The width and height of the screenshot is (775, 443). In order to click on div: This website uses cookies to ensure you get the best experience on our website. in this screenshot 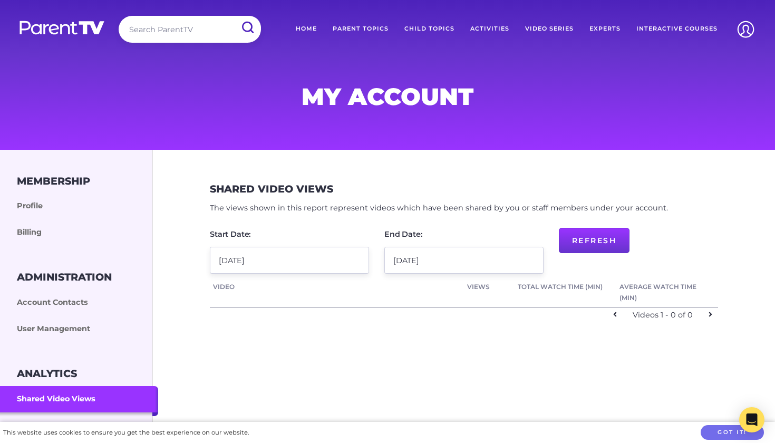, I will do `click(126, 432)`.